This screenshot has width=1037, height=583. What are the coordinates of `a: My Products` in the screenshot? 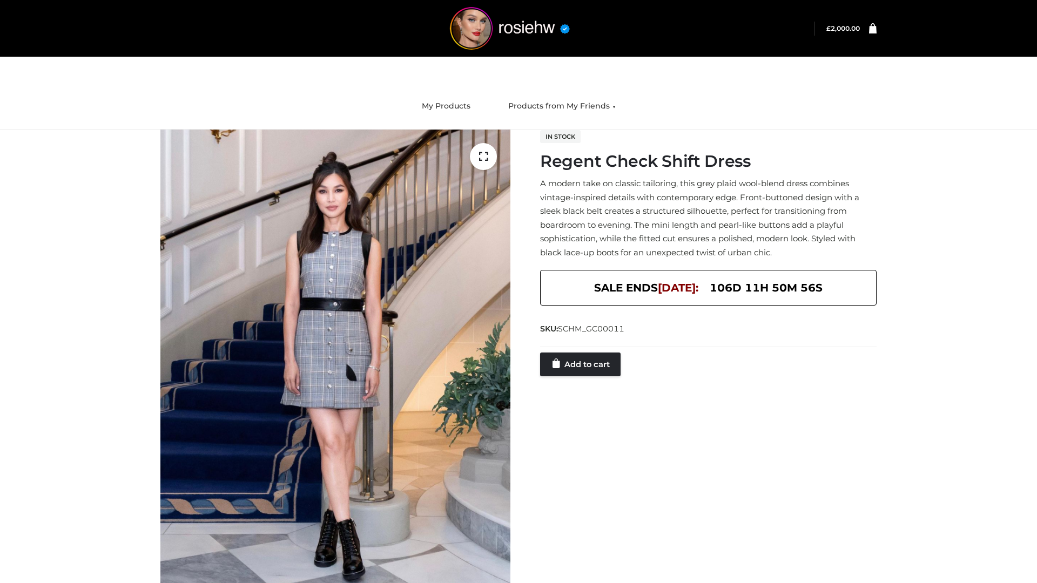 It's located at (446, 106).